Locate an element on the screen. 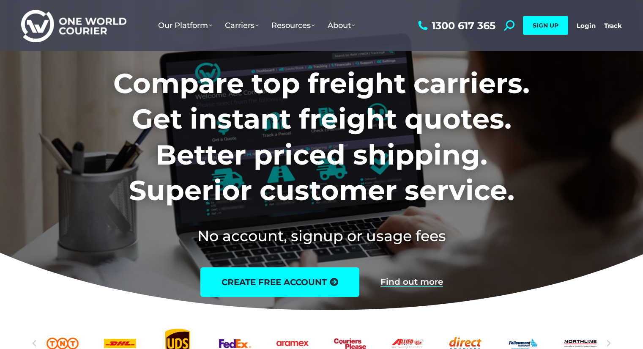 This screenshot has width=643, height=349. span: Resources is located at coordinates (293, 25).